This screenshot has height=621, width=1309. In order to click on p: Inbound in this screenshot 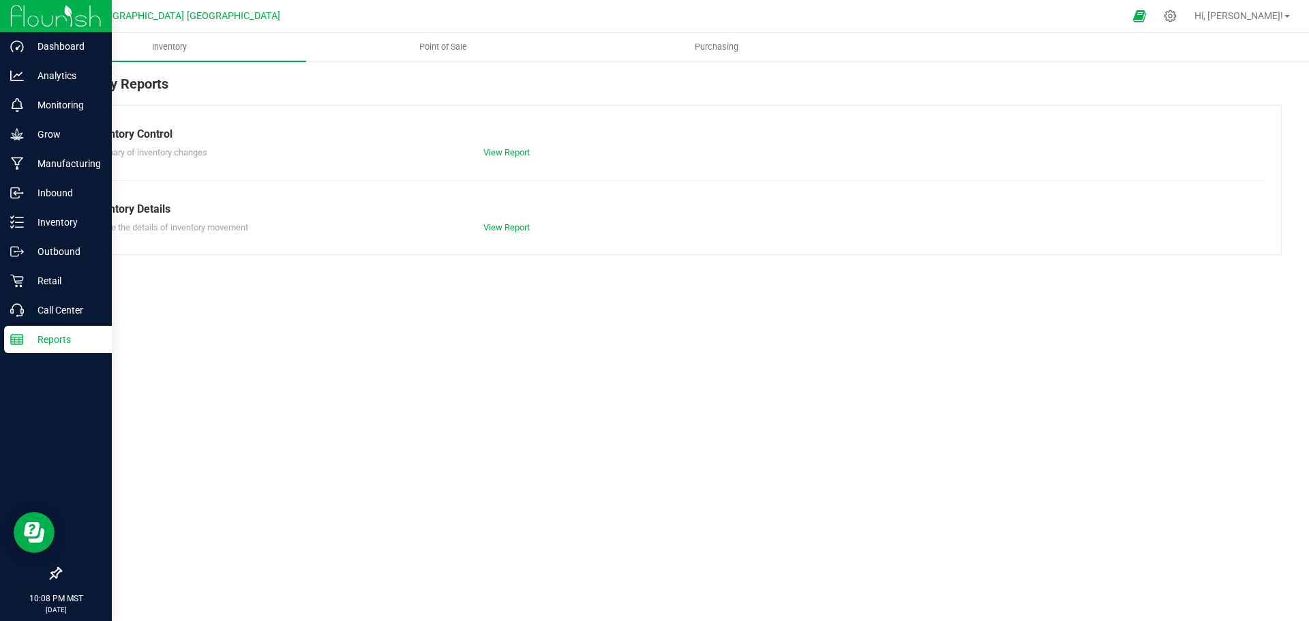, I will do `click(65, 193)`.